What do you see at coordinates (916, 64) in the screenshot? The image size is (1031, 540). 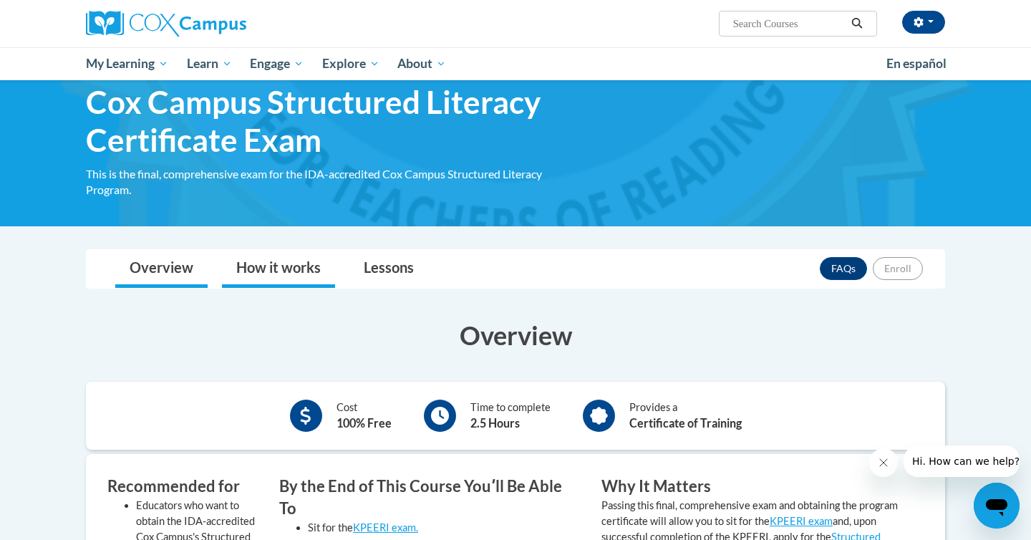 I see `a: En español` at bounding box center [916, 64].